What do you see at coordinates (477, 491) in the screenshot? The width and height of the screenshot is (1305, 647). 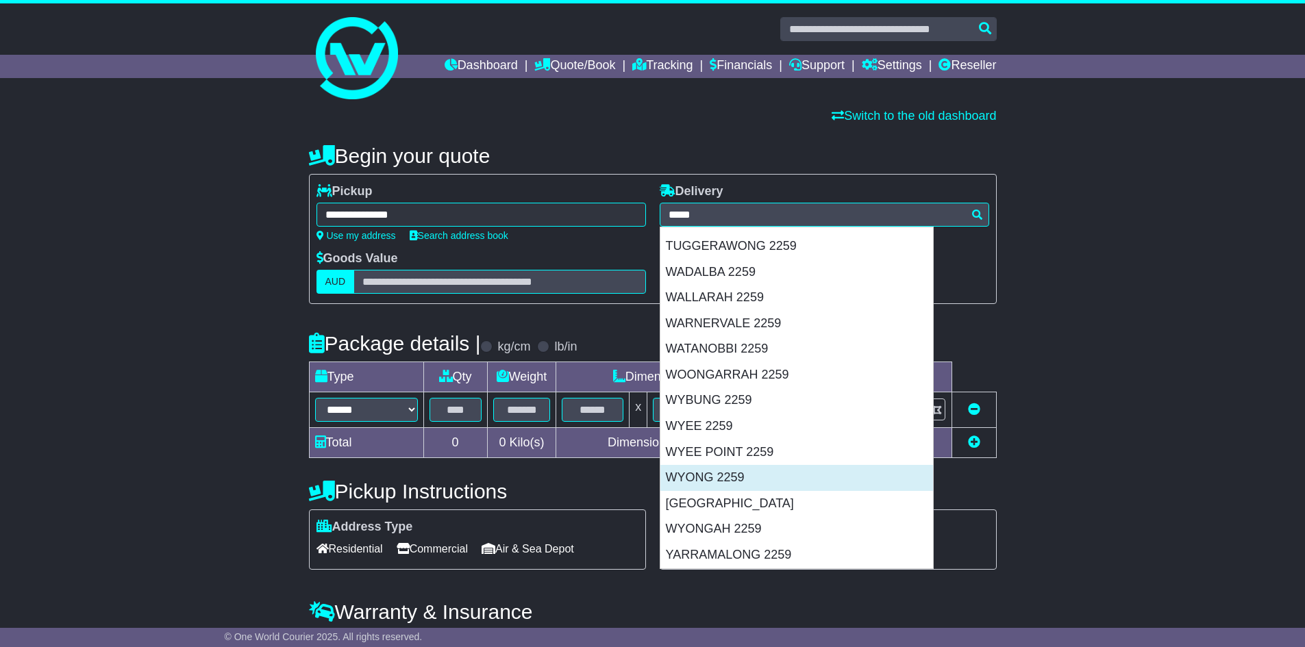 I see `h4: Pickup Instructions` at bounding box center [477, 491].